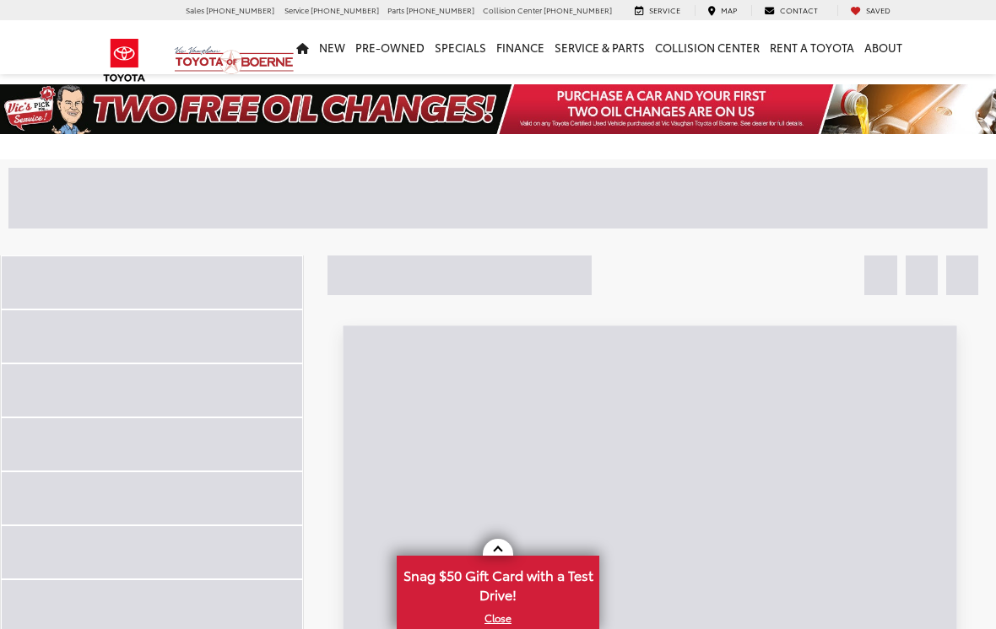  What do you see at coordinates (332, 47) in the screenshot?
I see `a: New` at bounding box center [332, 47].